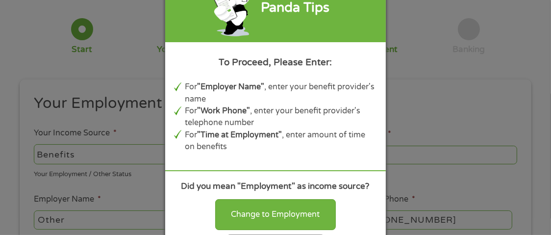 Image resolution: width=551 pixels, height=235 pixels. Describe the element at coordinates (231, 87) in the screenshot. I see `b: "Employer Name"` at that location.